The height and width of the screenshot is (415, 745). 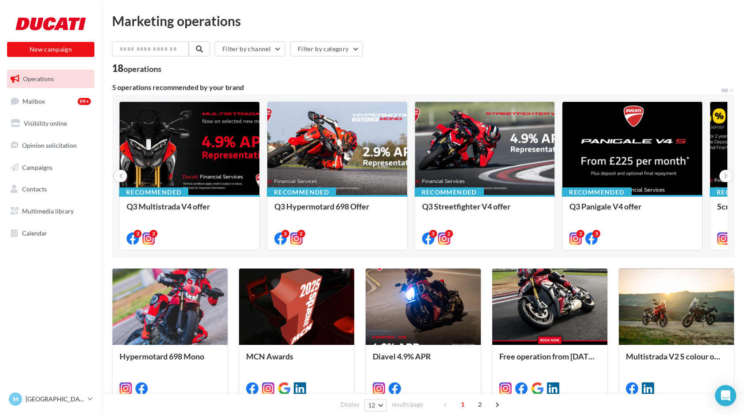 I want to click on span: Opinion solicitation, so click(x=49, y=145).